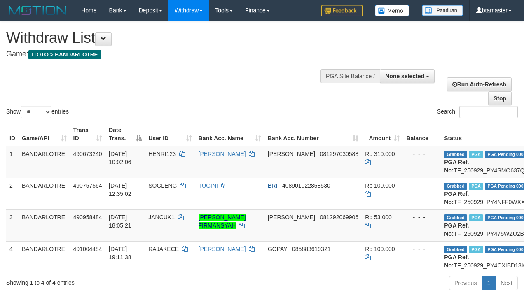 The image size is (524, 295). Describe the element at coordinates (163, 249) in the screenshot. I see `span: RAJAKECE` at that location.